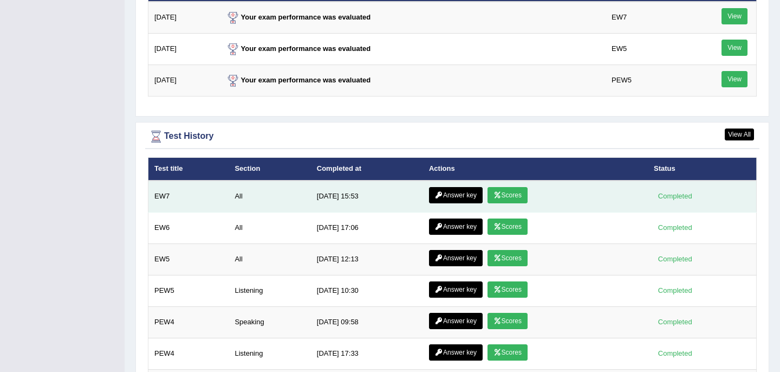 Image resolution: width=780 pixels, height=372 pixels. I want to click on th: Status, so click(702, 169).